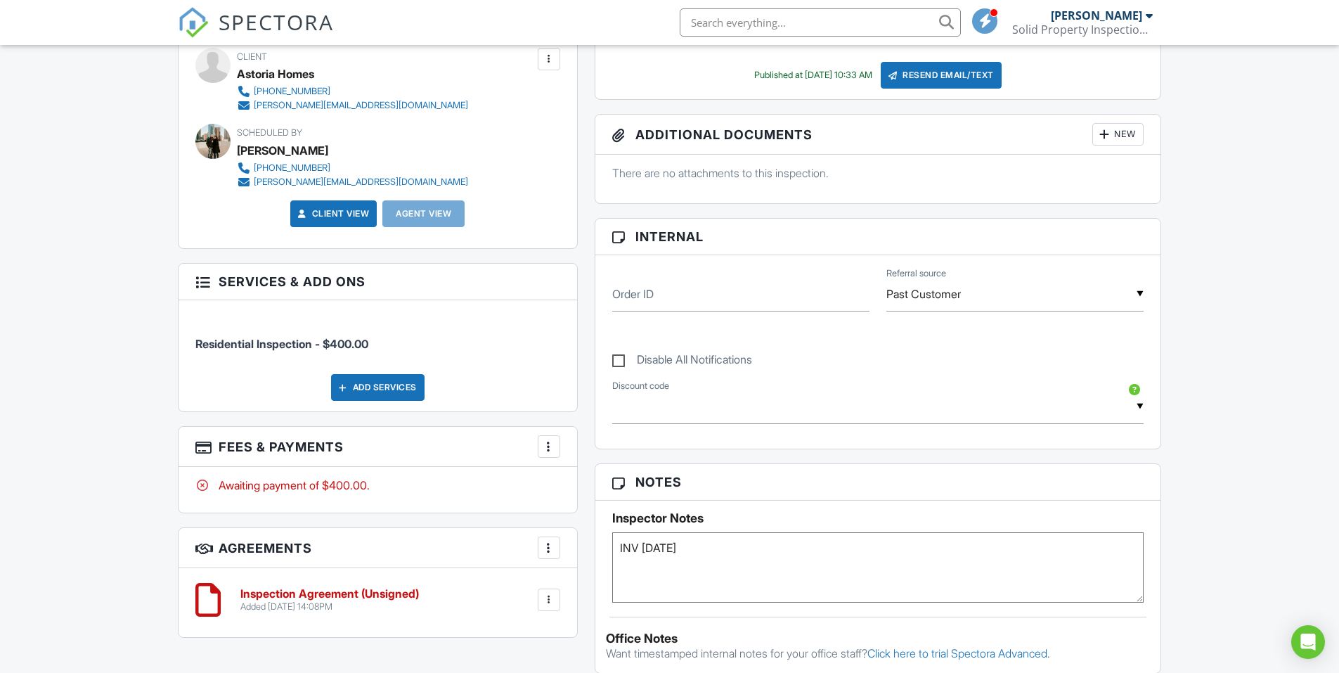 This screenshot has width=1339, height=673. What do you see at coordinates (256, 34) in the screenshot?
I see `a: SPECTORA` at bounding box center [256, 34].